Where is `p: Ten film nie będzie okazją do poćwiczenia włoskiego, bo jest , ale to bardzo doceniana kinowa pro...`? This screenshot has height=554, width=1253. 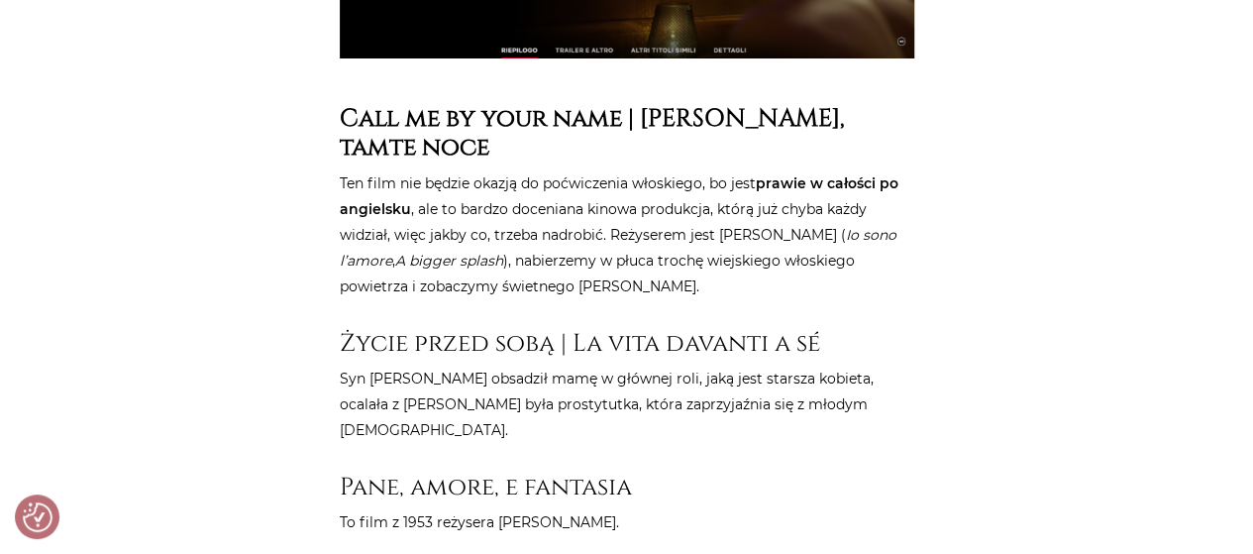
p: Ten film nie będzie okazją do poćwiczenia włoskiego, bo jest , ale to bardzo doceniana kinowa pro... is located at coordinates (627, 235).